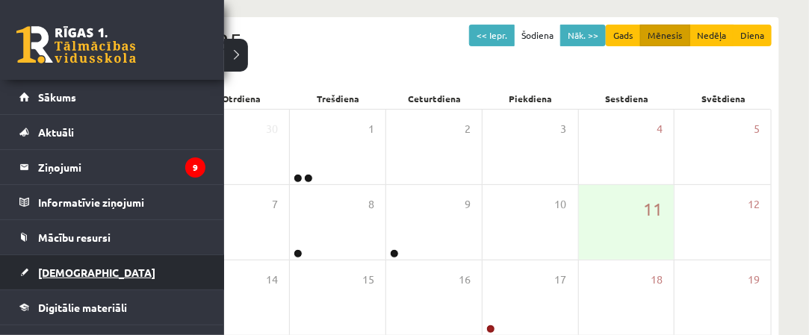 Image resolution: width=809 pixels, height=335 pixels. I want to click on button: Mēnesis, so click(665, 35).